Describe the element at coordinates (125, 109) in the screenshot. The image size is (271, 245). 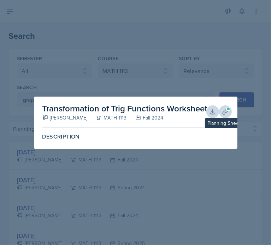
I see `h2: Transformation of Trig Functions Worksheet` at that location.